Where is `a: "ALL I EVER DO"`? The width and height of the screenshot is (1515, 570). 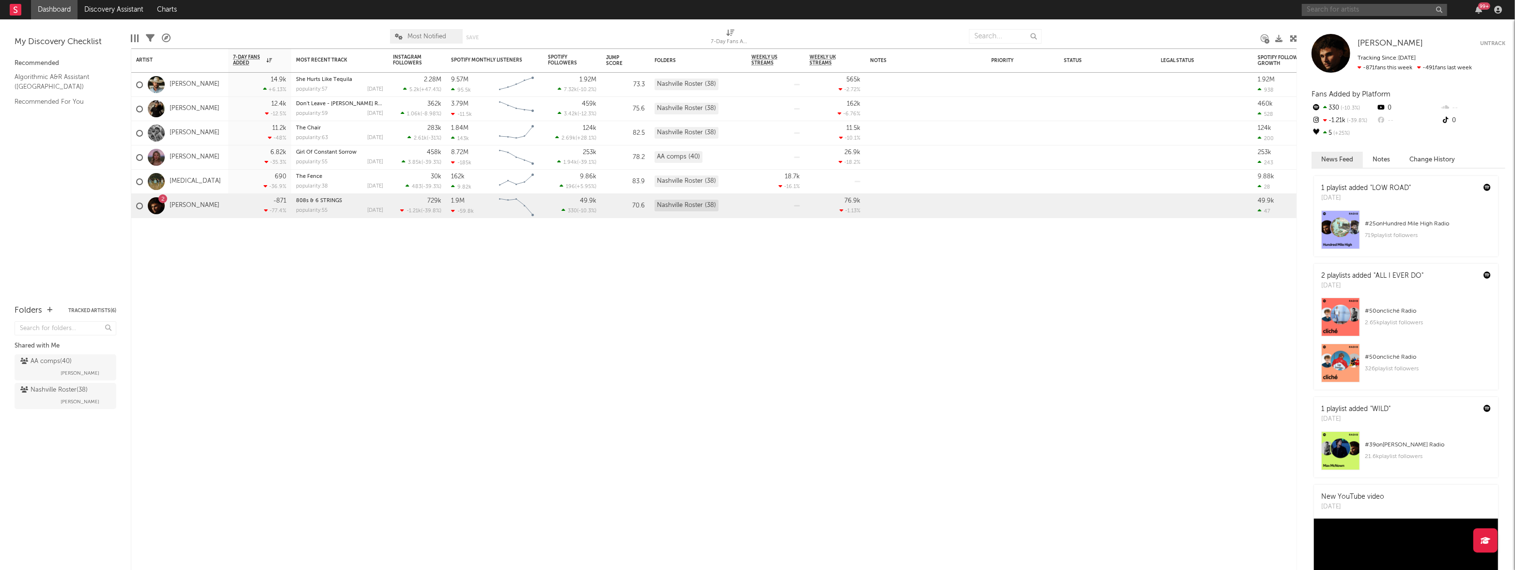 a: "ALL I EVER DO" is located at coordinates (1398, 276).